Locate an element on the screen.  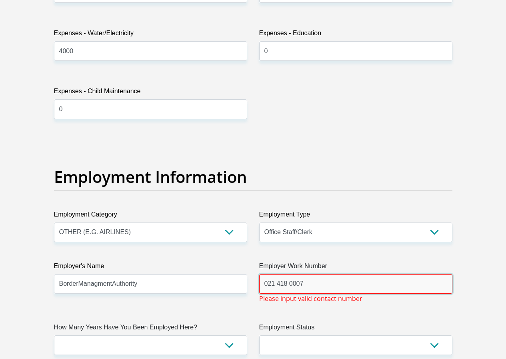
label: How Many Years Have You Been Employed Here? is located at coordinates (150, 329).